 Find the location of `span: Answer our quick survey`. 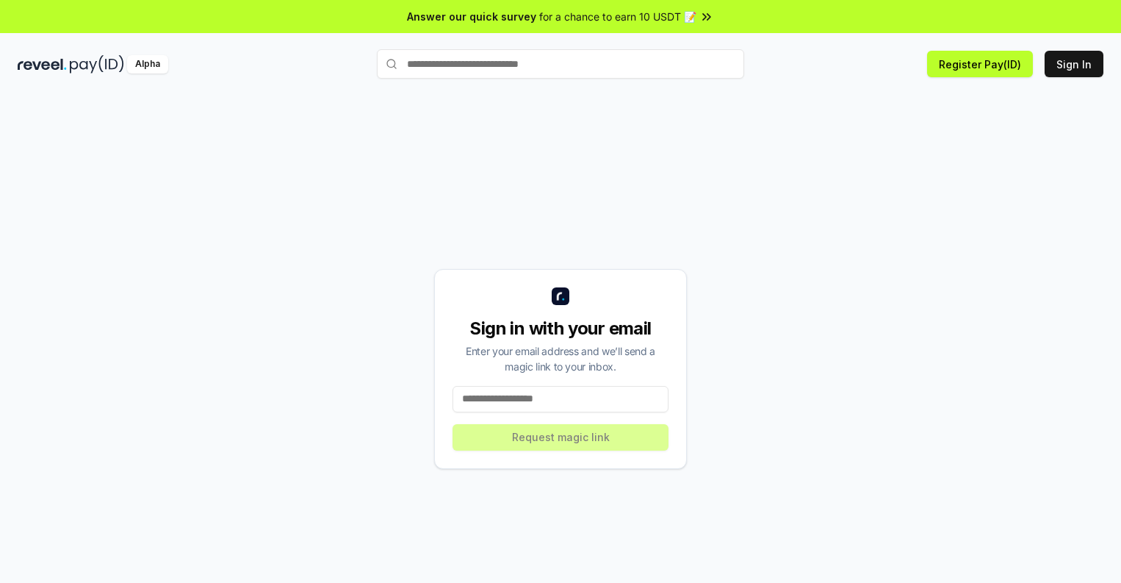

span: Answer our quick survey is located at coordinates (472, 16).